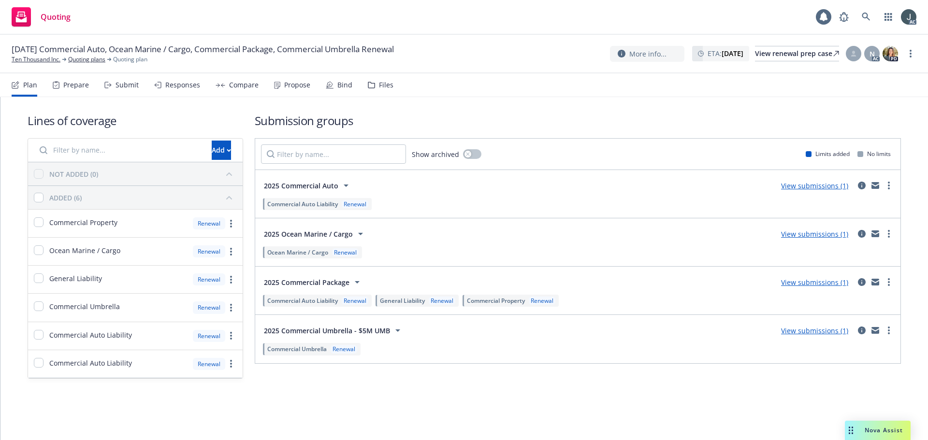  I want to click on div: Prepare, so click(76, 85).